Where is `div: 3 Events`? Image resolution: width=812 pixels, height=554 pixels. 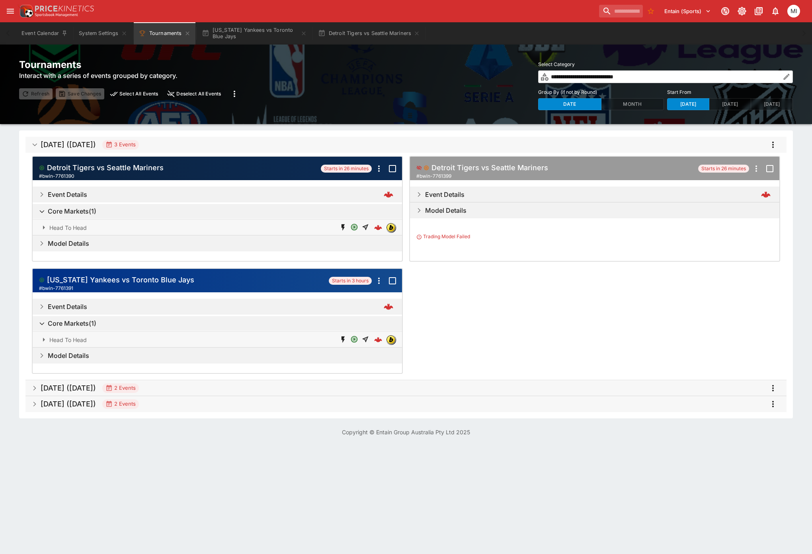 div: 3 Events is located at coordinates (121, 145).